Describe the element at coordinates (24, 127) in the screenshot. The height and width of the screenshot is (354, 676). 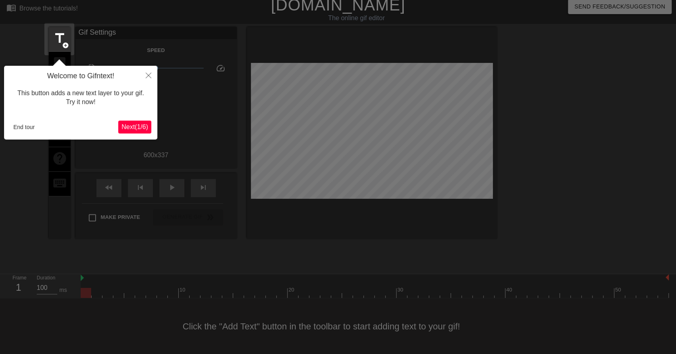
I see `button: End tour` at that location.